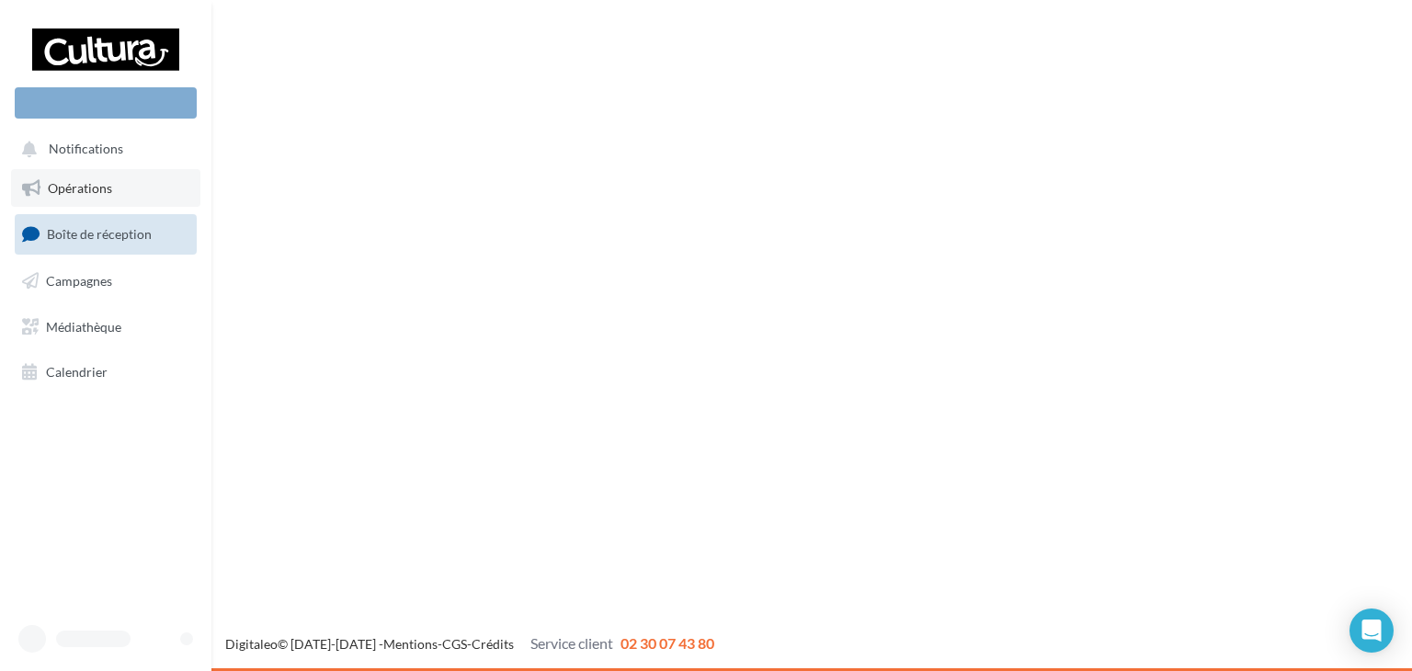 The height and width of the screenshot is (671, 1412). Describe the element at coordinates (106, 233) in the screenshot. I see `a: Boîte de réception` at that location.